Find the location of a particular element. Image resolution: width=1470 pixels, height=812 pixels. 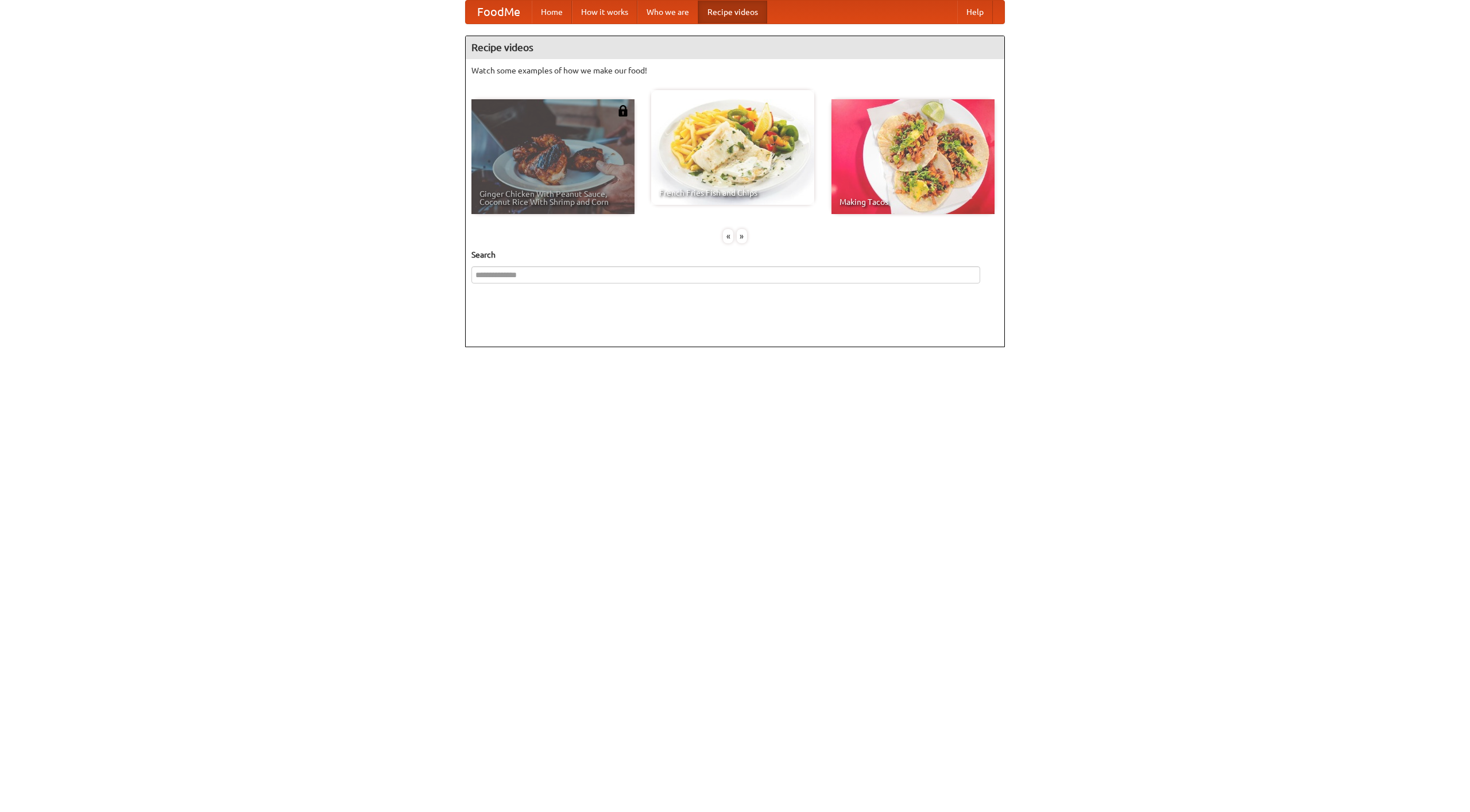

h5: Search is located at coordinates (735, 255).